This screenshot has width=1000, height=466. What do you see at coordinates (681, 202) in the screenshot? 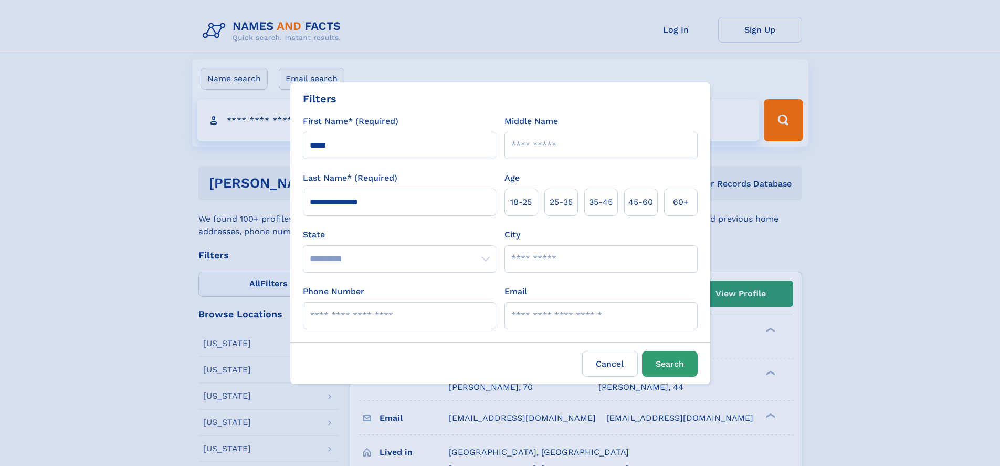
I see `span: 60+` at bounding box center [681, 202].